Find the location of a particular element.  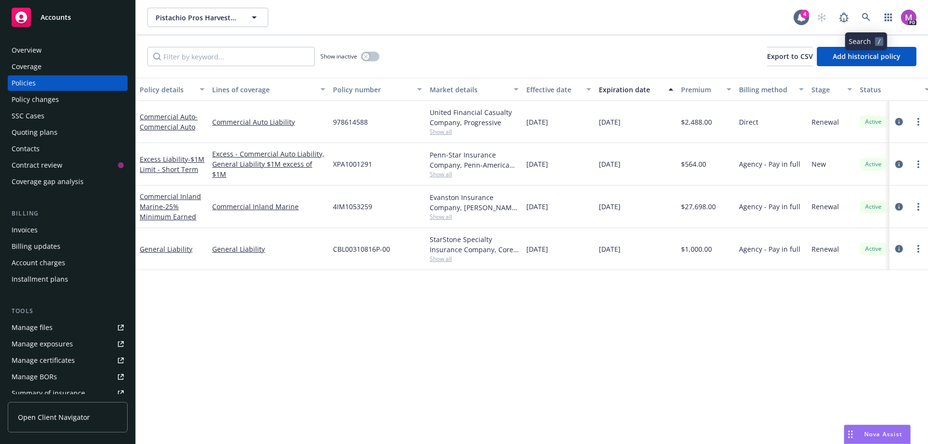

div: Coverage is located at coordinates (27, 67).